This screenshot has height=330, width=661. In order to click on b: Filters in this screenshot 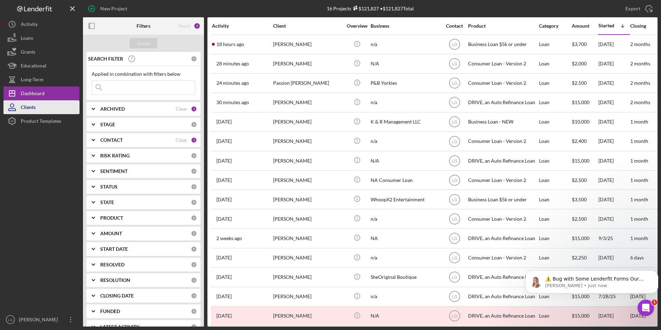, I will do `click(143, 26)`.